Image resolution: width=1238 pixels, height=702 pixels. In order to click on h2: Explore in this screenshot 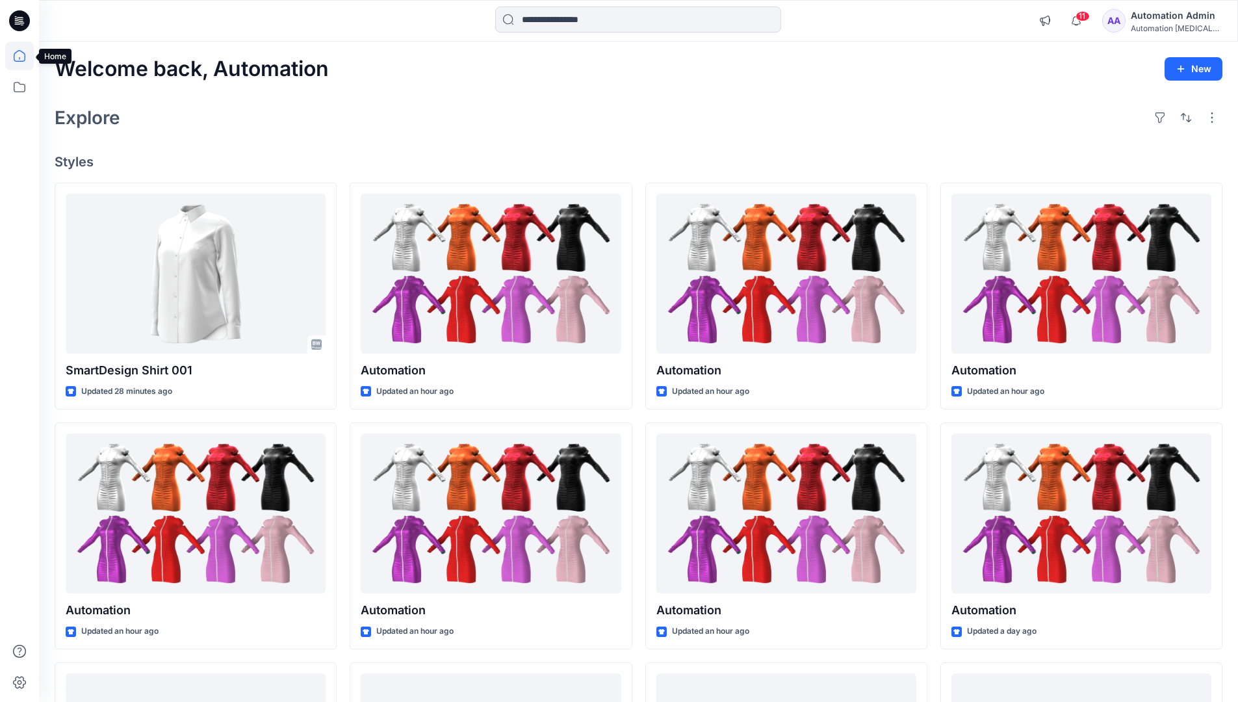, I will do `click(87, 118)`.